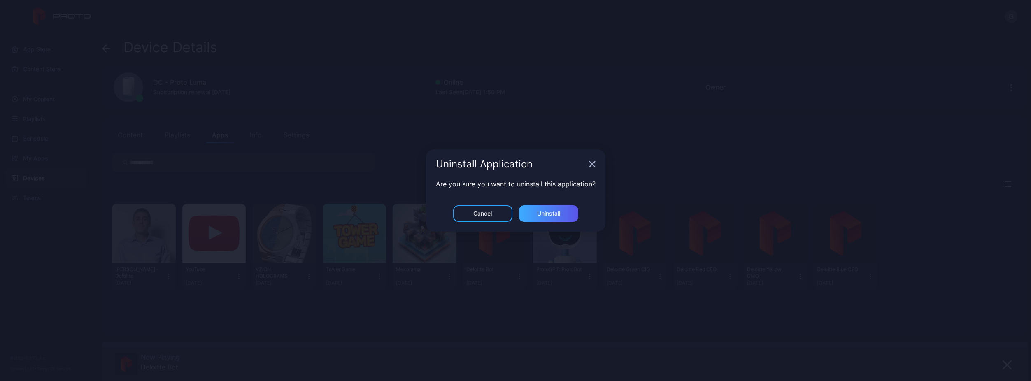 The height and width of the screenshot is (381, 1031). Describe the element at coordinates (483, 214) in the screenshot. I see `button: Cancel` at that location.